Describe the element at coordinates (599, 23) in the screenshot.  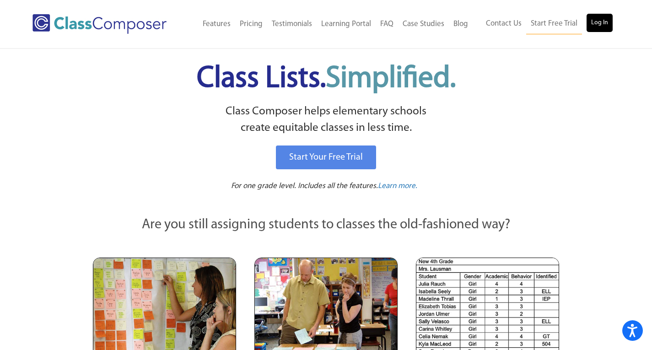
I see `a: Log In` at that location.